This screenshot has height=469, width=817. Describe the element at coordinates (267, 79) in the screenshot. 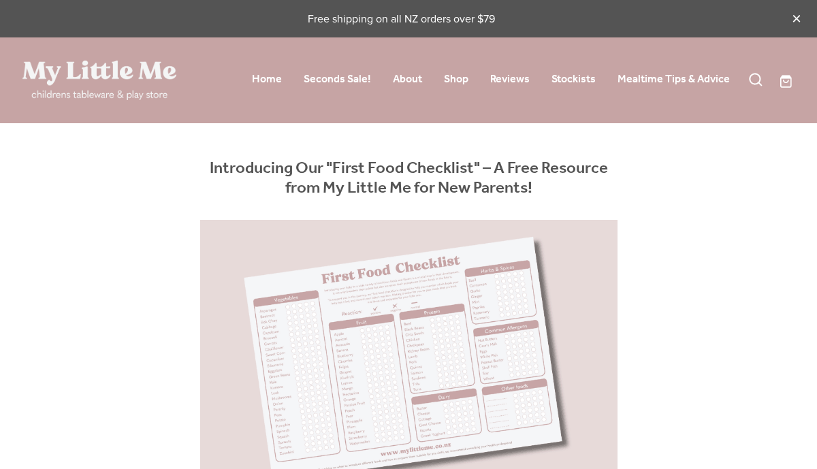

I see `a: Home` at that location.